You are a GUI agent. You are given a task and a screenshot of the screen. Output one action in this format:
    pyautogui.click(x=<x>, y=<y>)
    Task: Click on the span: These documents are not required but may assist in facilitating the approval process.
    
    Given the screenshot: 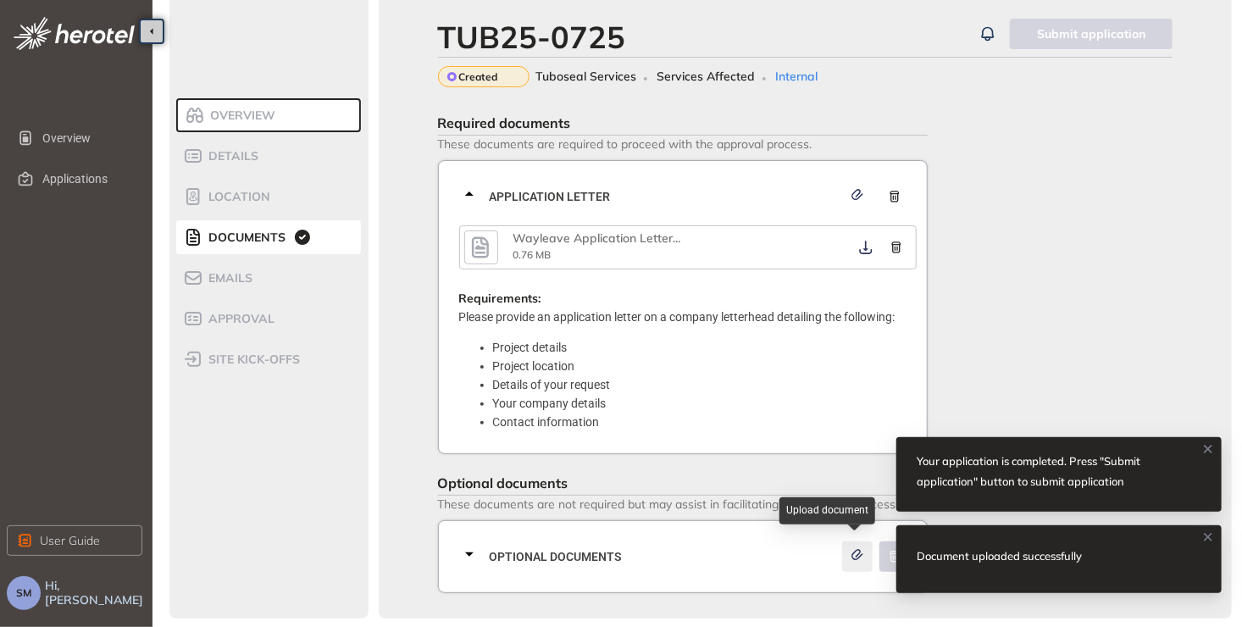 What is the action you would take?
    pyautogui.click(x=683, y=503)
    